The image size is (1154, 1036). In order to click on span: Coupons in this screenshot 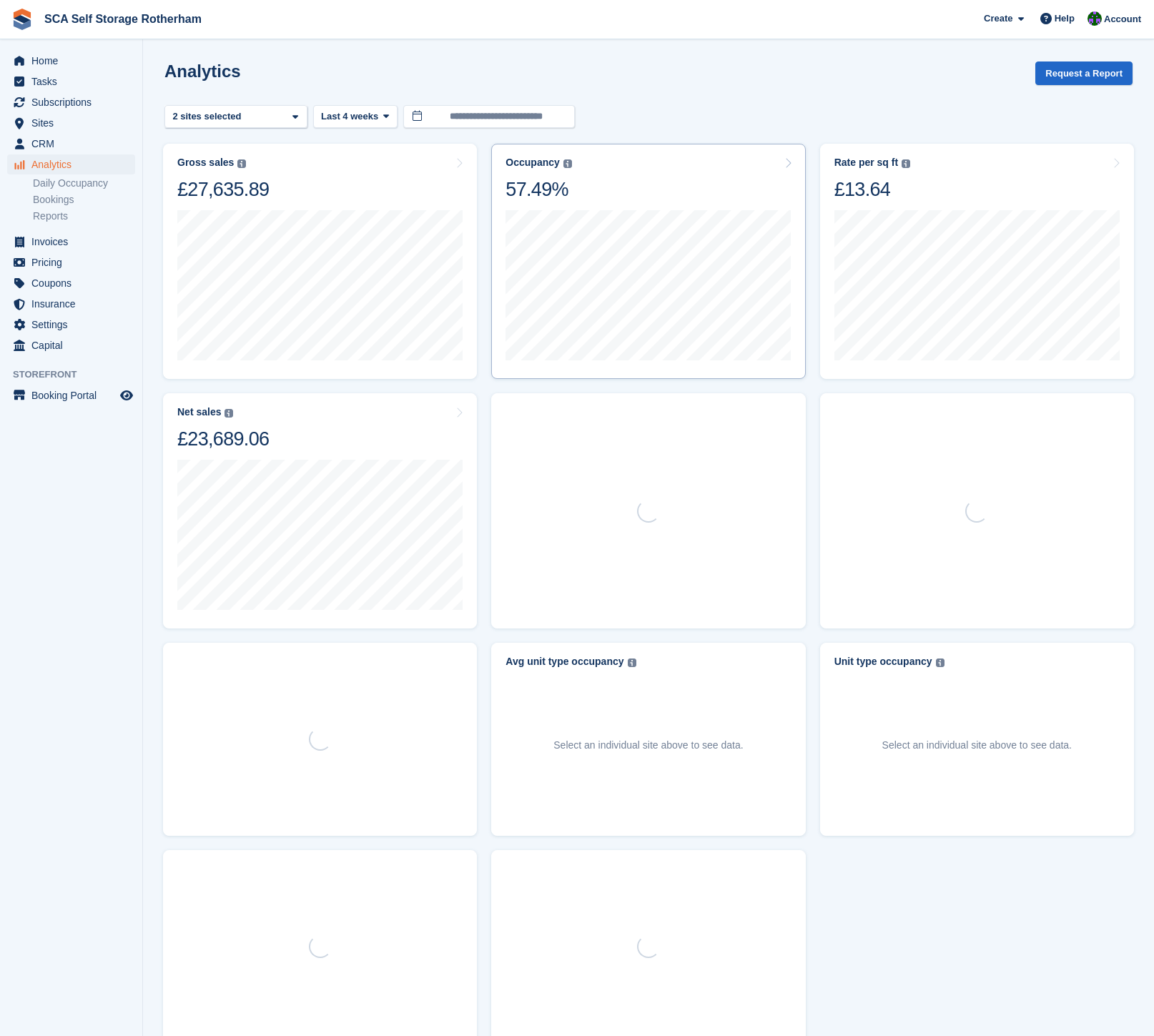, I will do `click(74, 283)`.